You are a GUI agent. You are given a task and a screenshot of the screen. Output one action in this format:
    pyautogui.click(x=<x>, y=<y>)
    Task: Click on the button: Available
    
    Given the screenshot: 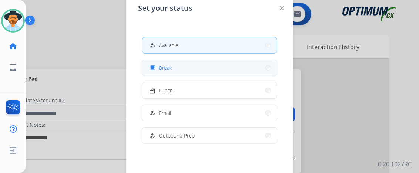 What is the action you would take?
    pyautogui.click(x=209, y=45)
    